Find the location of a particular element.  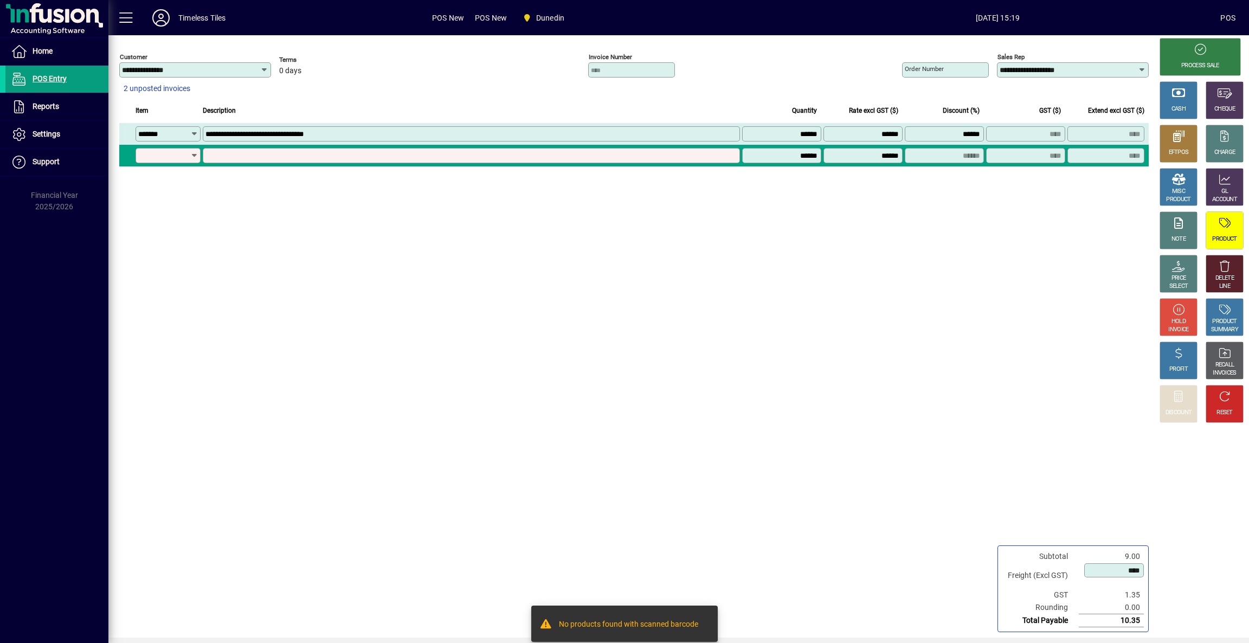

div: SUMMARY is located at coordinates (1225, 330).